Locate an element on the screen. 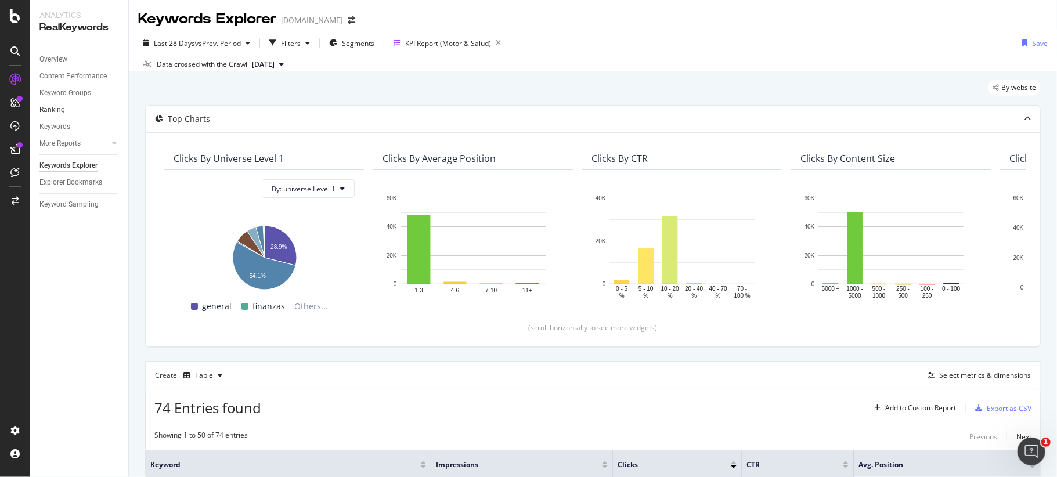 This screenshot has height=477, width=1057. button: Last 28 DaysvsPrev. Period is located at coordinates (196, 43).